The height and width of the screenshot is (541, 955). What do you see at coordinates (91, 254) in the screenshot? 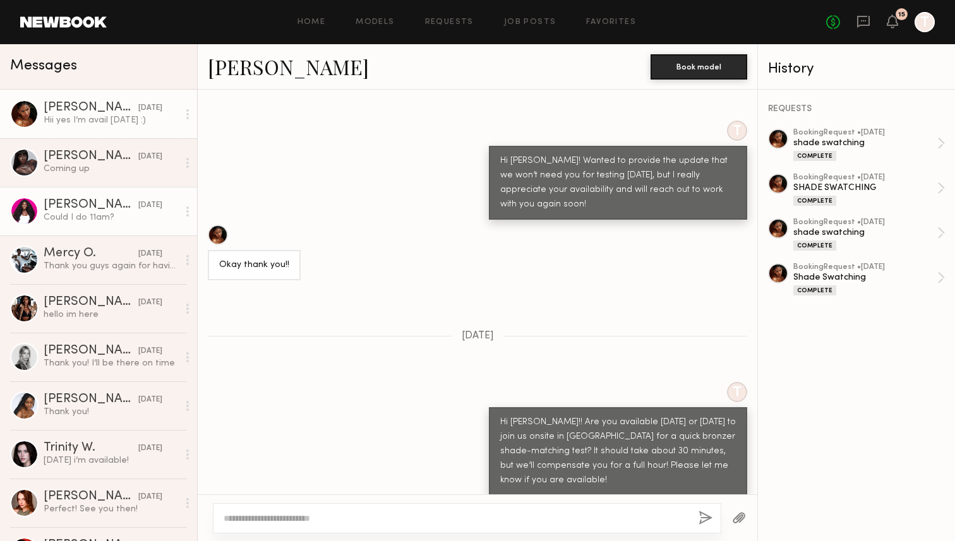
I see `div: Mercy O.` at bounding box center [91, 254].